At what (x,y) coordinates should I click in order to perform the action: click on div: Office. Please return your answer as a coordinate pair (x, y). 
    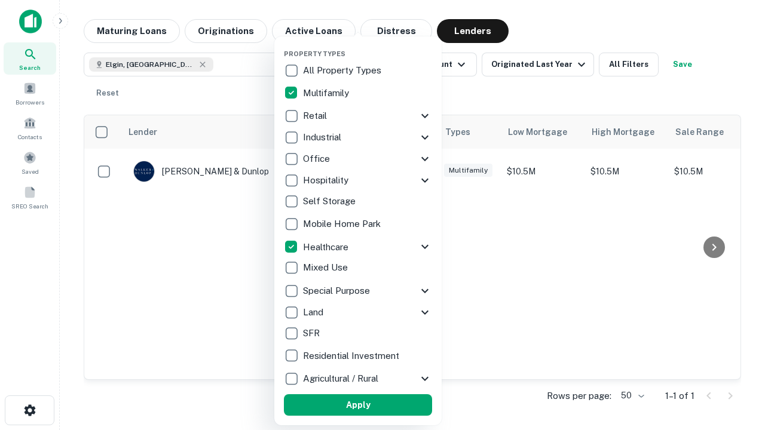
    Looking at the image, I should click on (358, 159).